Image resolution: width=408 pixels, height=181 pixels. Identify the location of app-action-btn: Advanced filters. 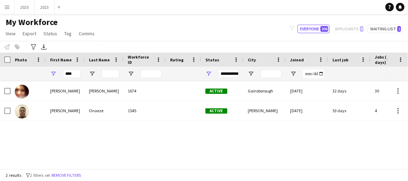
(34, 47).